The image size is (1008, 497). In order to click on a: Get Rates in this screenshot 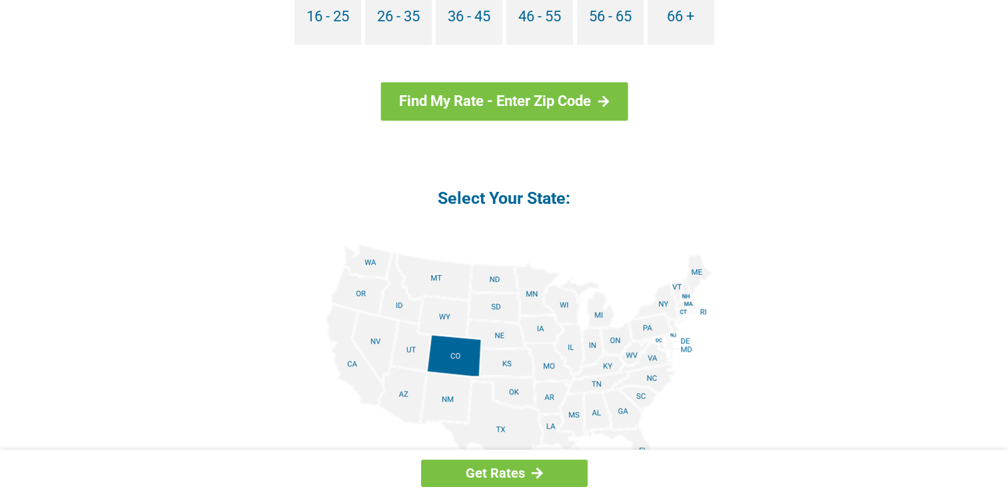, I will do `click(504, 473)`.